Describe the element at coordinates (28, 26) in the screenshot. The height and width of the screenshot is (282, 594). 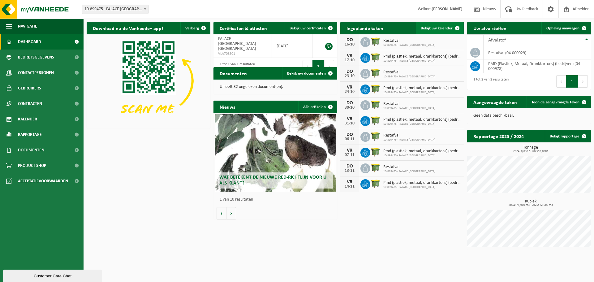
I see `span: Navigatie` at that location.